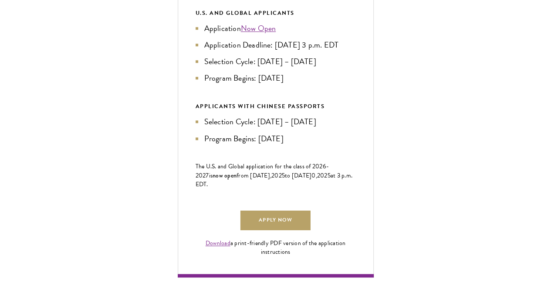 The height and width of the screenshot is (290, 551). What do you see at coordinates (325, 166) in the screenshot?
I see `span: 6` at bounding box center [325, 166].